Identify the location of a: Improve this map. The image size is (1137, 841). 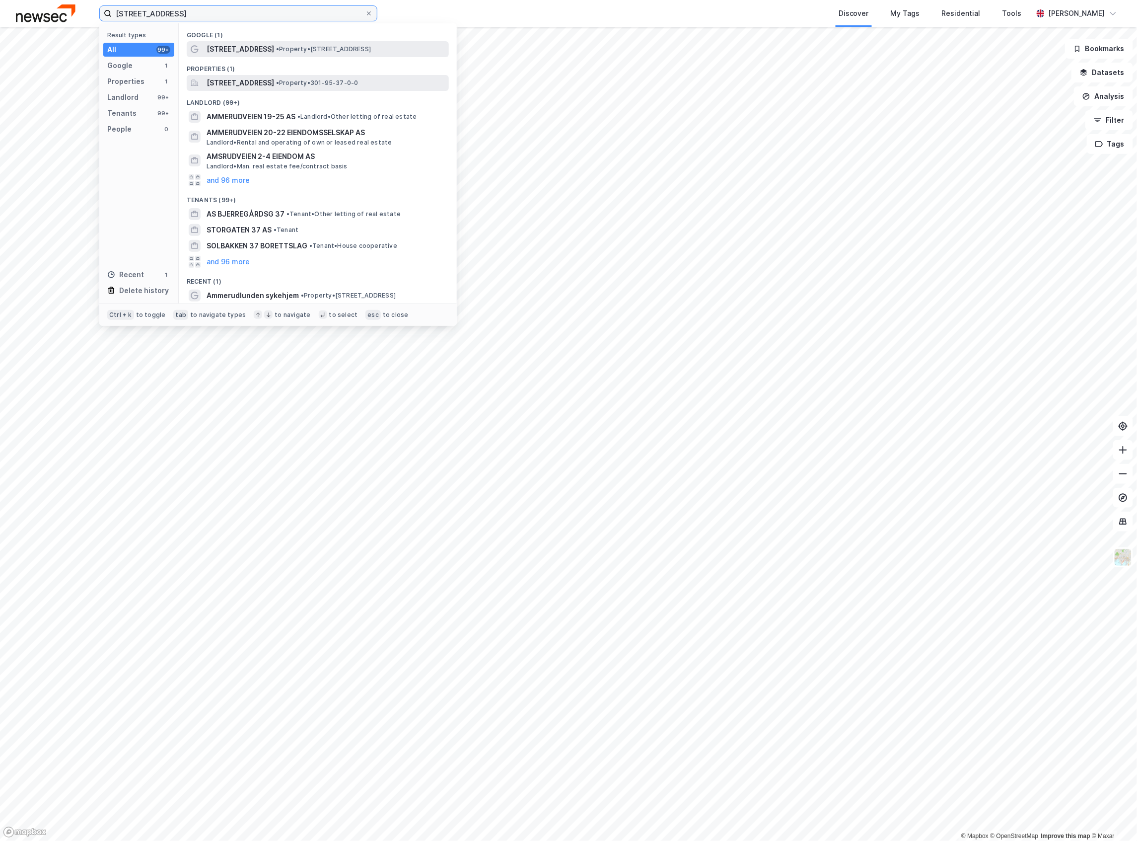
(1066, 836).